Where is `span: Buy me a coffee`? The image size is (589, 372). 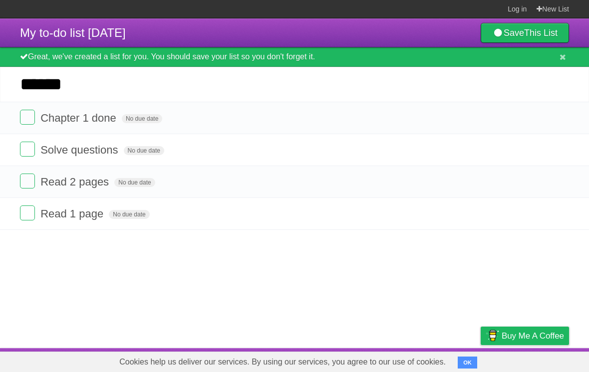 span: Buy me a coffee is located at coordinates (533, 336).